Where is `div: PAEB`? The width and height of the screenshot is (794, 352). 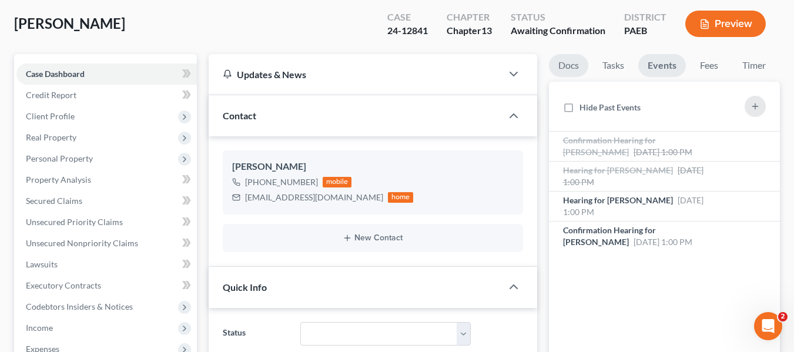
div: PAEB is located at coordinates (645, 31).